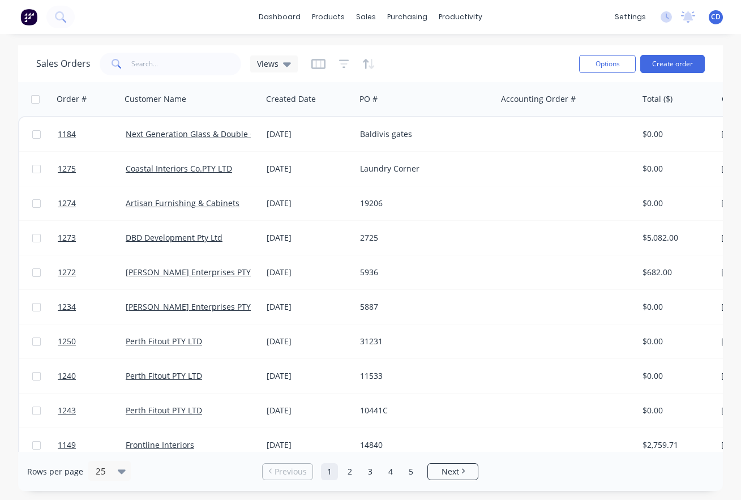  Describe the element at coordinates (423, 238) in the screenshot. I see `div: 2725` at that location.